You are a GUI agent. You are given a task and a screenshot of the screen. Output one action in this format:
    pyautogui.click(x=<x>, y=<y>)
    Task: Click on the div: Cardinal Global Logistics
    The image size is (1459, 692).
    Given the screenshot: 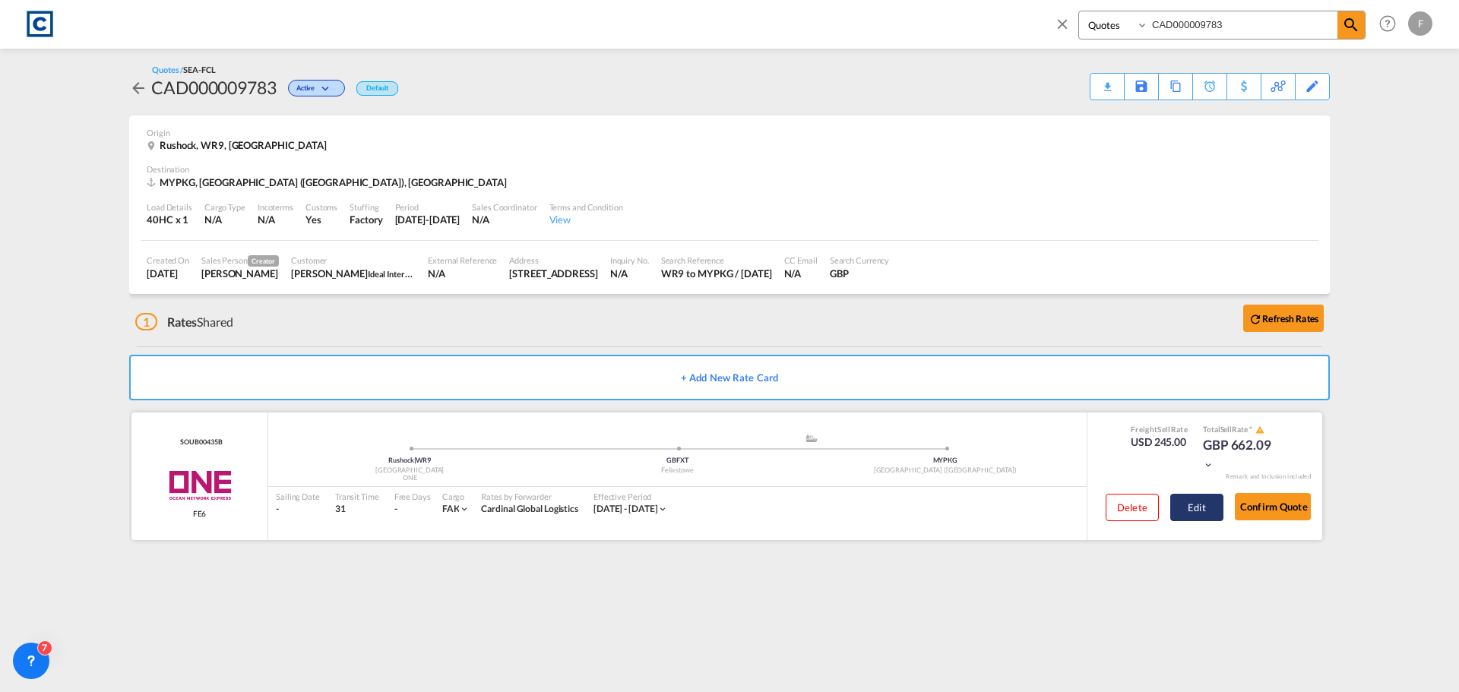 What is the action you would take?
    pyautogui.click(x=529, y=509)
    